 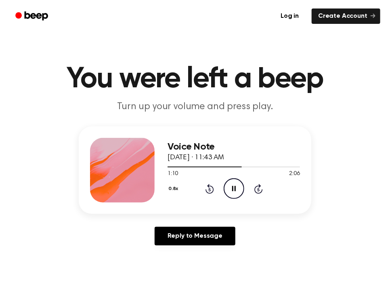 What do you see at coordinates (234, 147) in the screenshot?
I see `h3: Voice Note` at bounding box center [234, 147].